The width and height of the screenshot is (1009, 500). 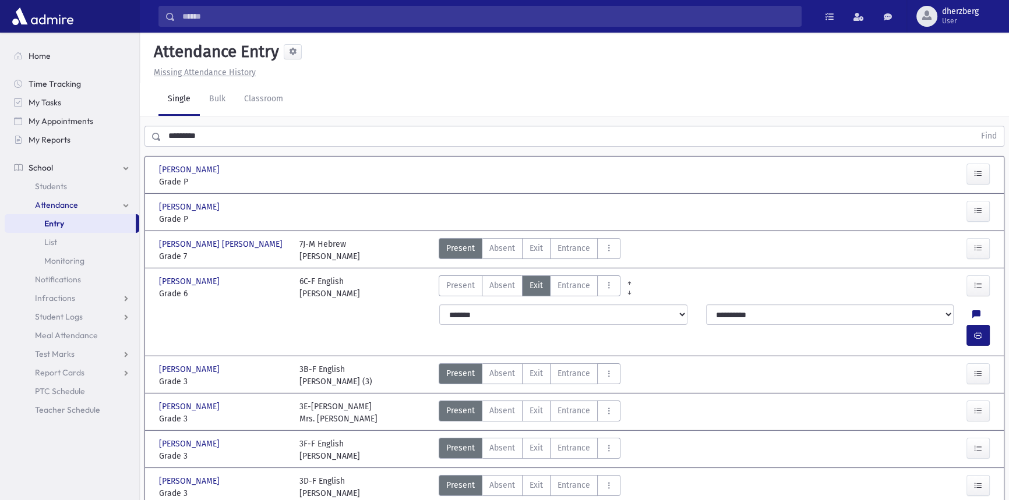 I want to click on a: Entry, so click(x=70, y=224).